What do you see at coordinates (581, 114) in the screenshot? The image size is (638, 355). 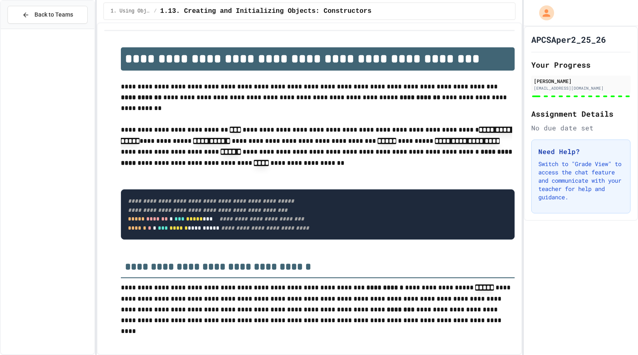 I see `h2: Assignment Details` at bounding box center [581, 114].